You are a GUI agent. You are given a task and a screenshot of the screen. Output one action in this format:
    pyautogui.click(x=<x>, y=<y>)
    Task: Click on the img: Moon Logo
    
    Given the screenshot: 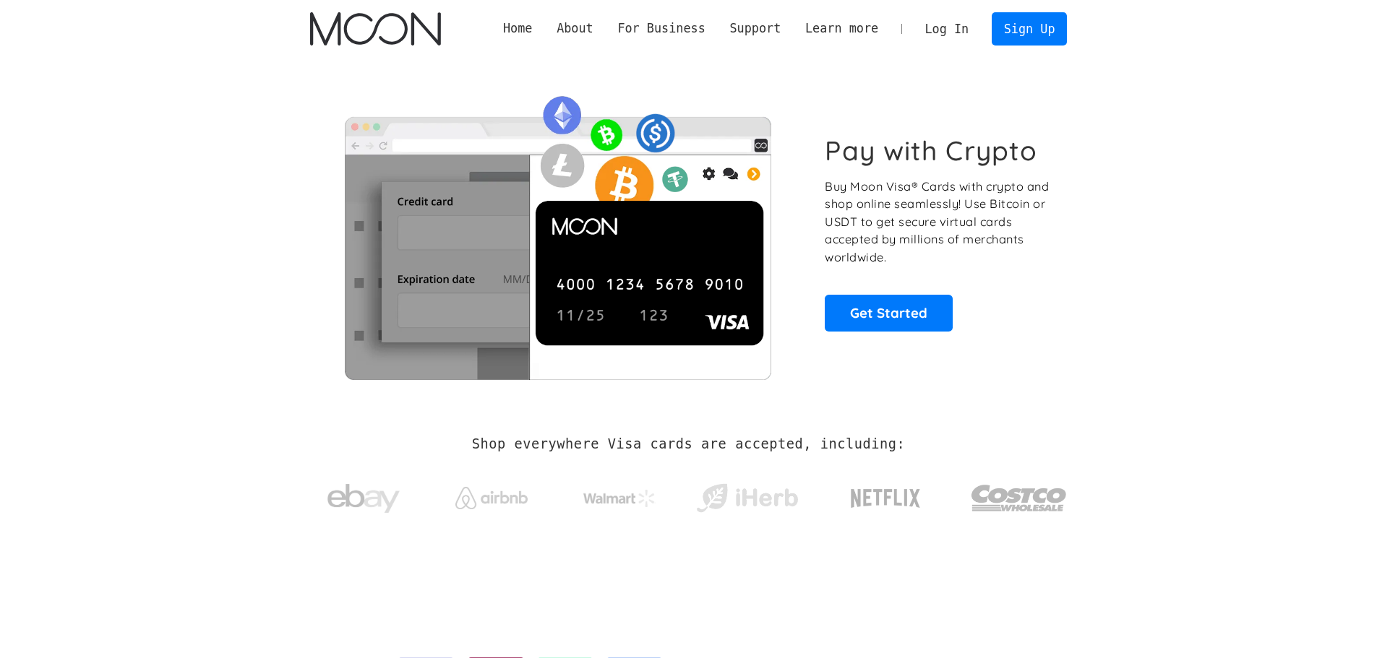 What is the action you would take?
    pyautogui.click(x=375, y=29)
    